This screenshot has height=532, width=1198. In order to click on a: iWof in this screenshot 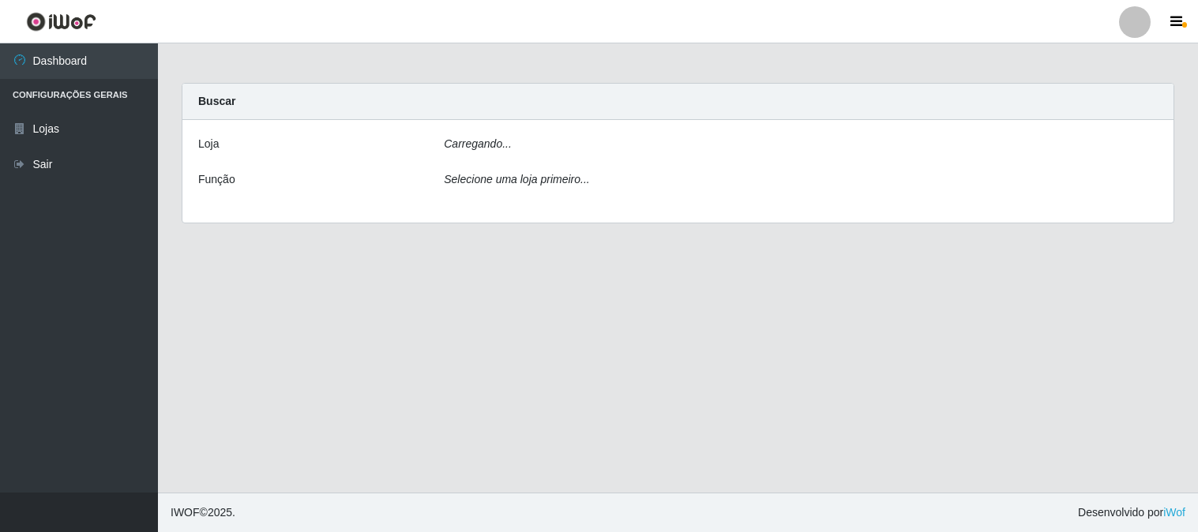, I will do `click(1174, 512)`.